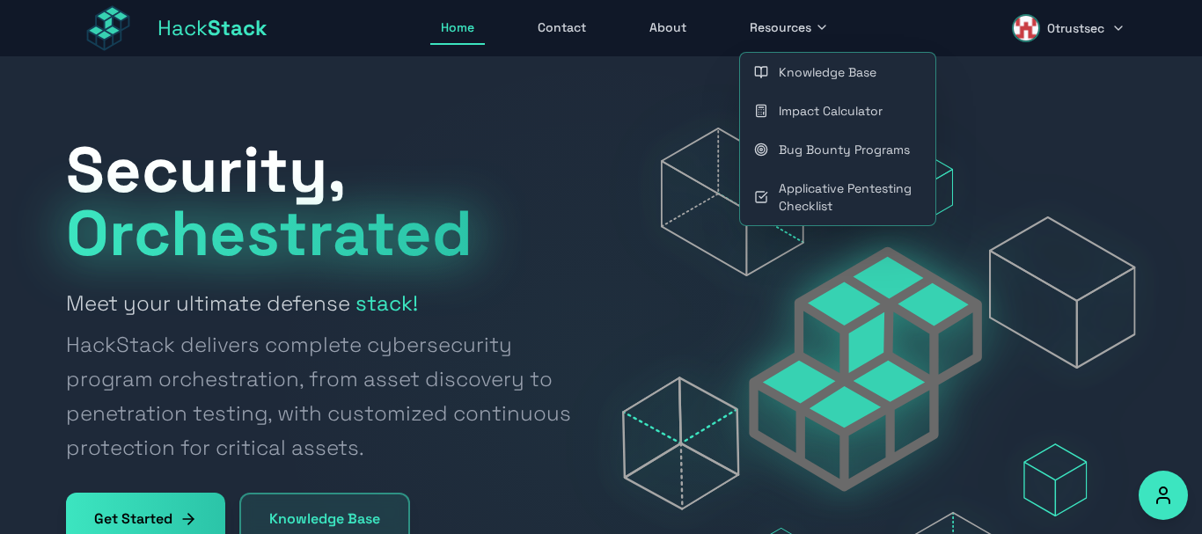  Describe the element at coordinates (838, 72) in the screenshot. I see `a: Knowledge Base` at that location.